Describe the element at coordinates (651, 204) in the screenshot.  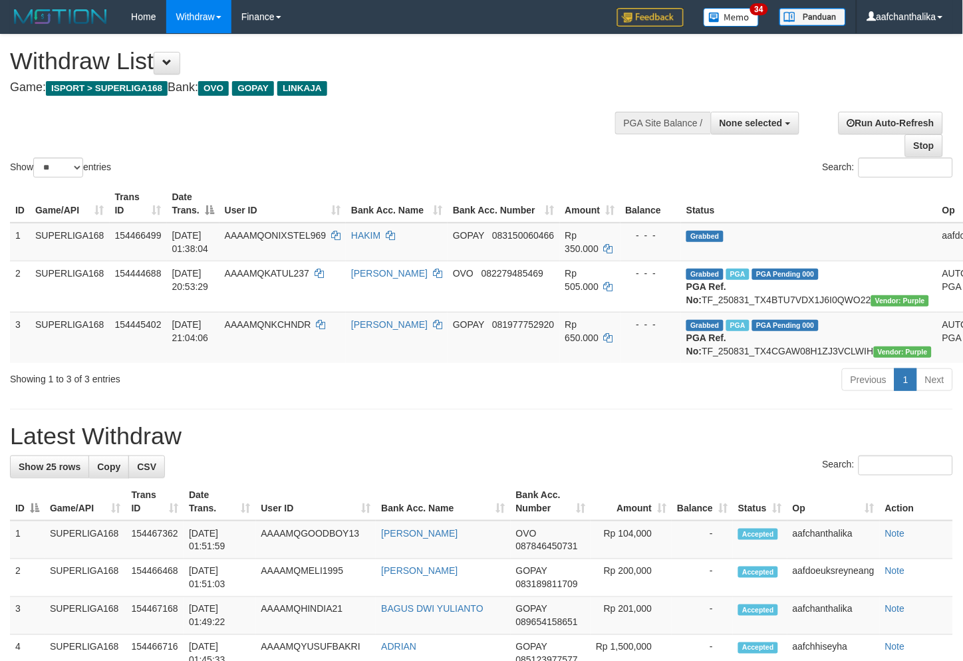
I see `th: Balance` at that location.